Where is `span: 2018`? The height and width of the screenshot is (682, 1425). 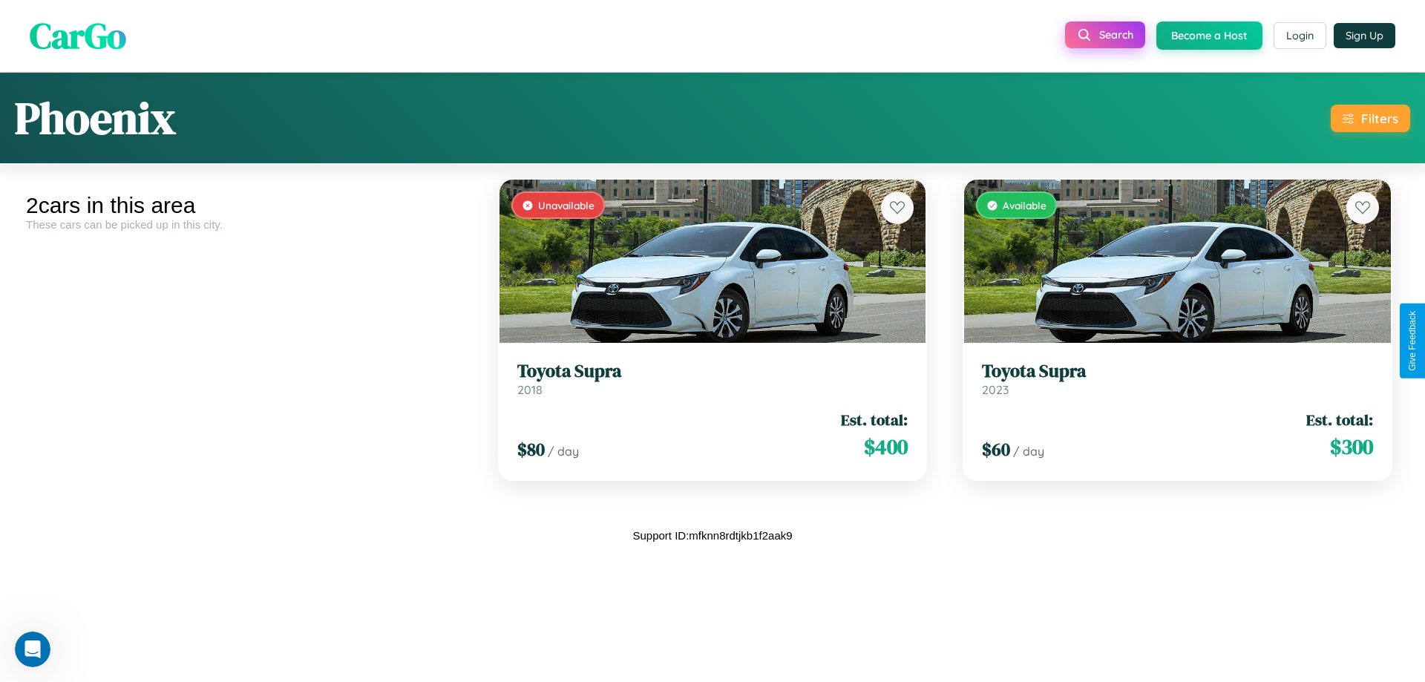
span: 2018 is located at coordinates (530, 390).